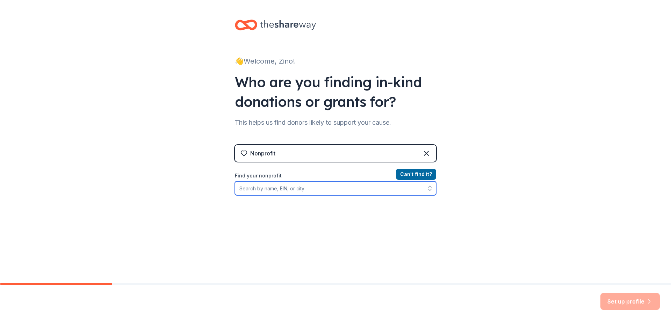  I want to click on button: Can't find it?, so click(416, 174).